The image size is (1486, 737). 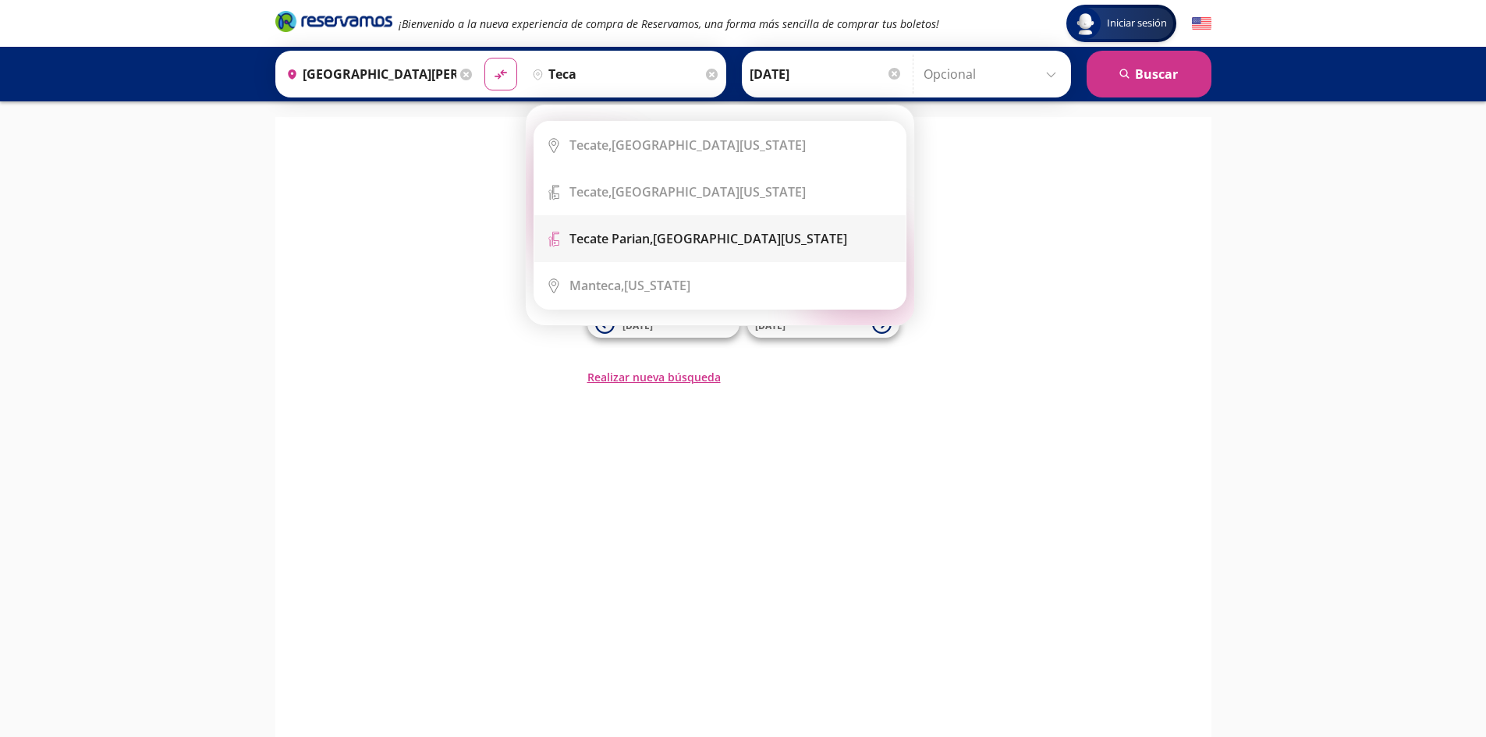 What do you see at coordinates (668, 23) in the screenshot?
I see `em: ¡Bienvenido a la nueva experiencia de compra de Reservamos, una forma más sencilla de comprar tus...` at bounding box center [668, 23].